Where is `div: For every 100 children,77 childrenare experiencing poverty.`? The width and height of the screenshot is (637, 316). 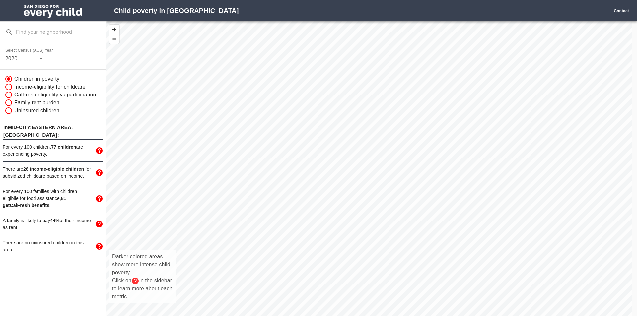 div: For every 100 children,77 childrenare experiencing poverty. is located at coordinates (53, 151).